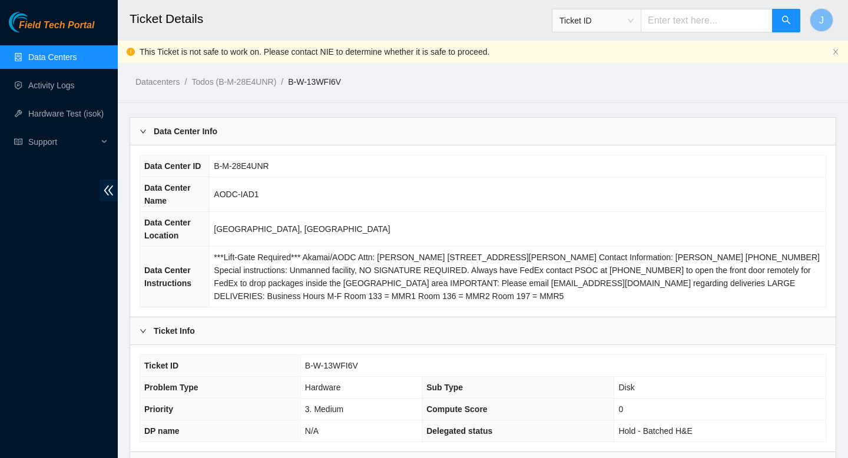 Image resolution: width=848 pixels, height=458 pixels. I want to click on img: Akamai Technologies, so click(34, 22).